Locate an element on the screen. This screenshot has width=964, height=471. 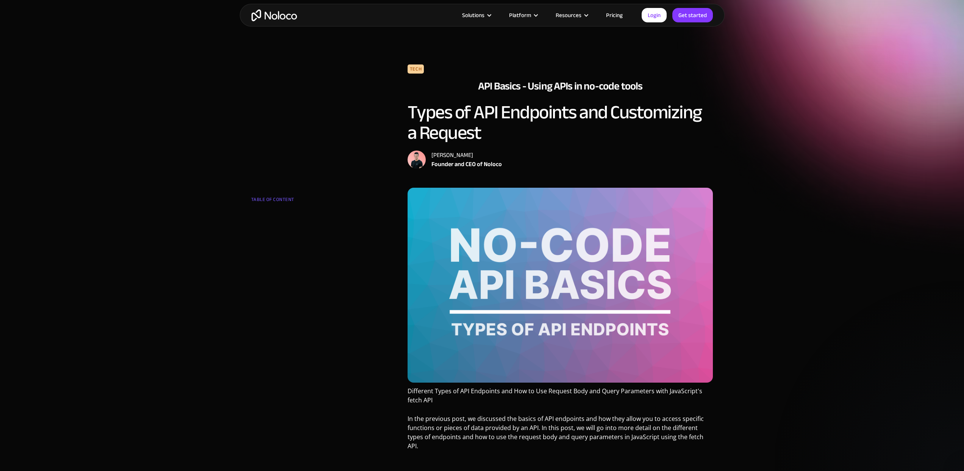
a: API Basics - Using APIs in no-code tools is located at coordinates (560, 91).